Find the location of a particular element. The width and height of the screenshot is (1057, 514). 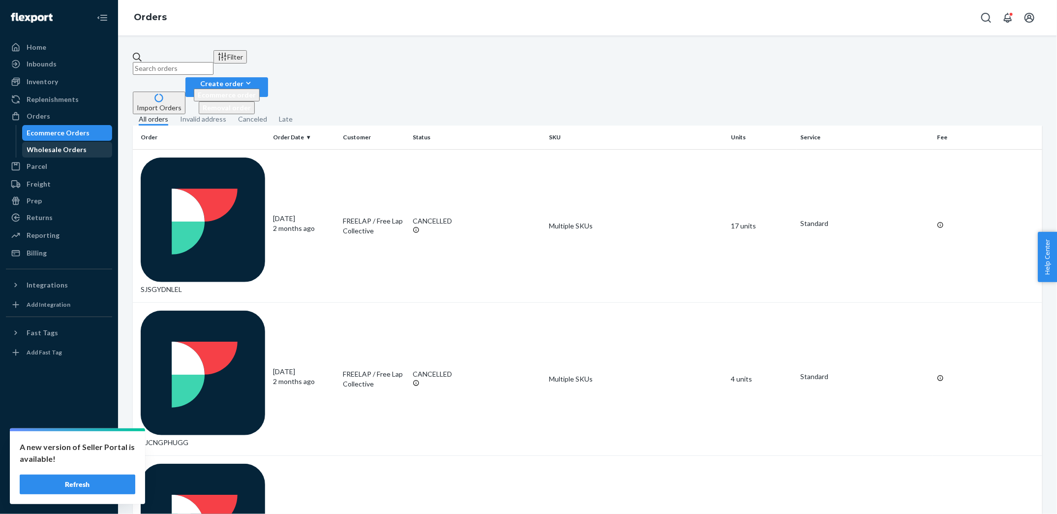

a: Inventory is located at coordinates (59, 82).